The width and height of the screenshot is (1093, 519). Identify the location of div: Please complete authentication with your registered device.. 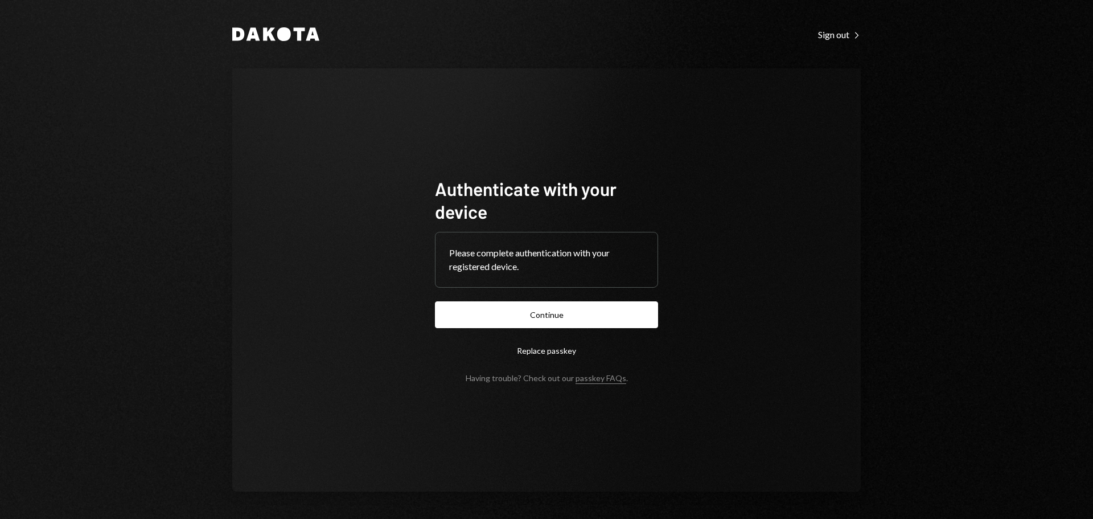
(547, 260).